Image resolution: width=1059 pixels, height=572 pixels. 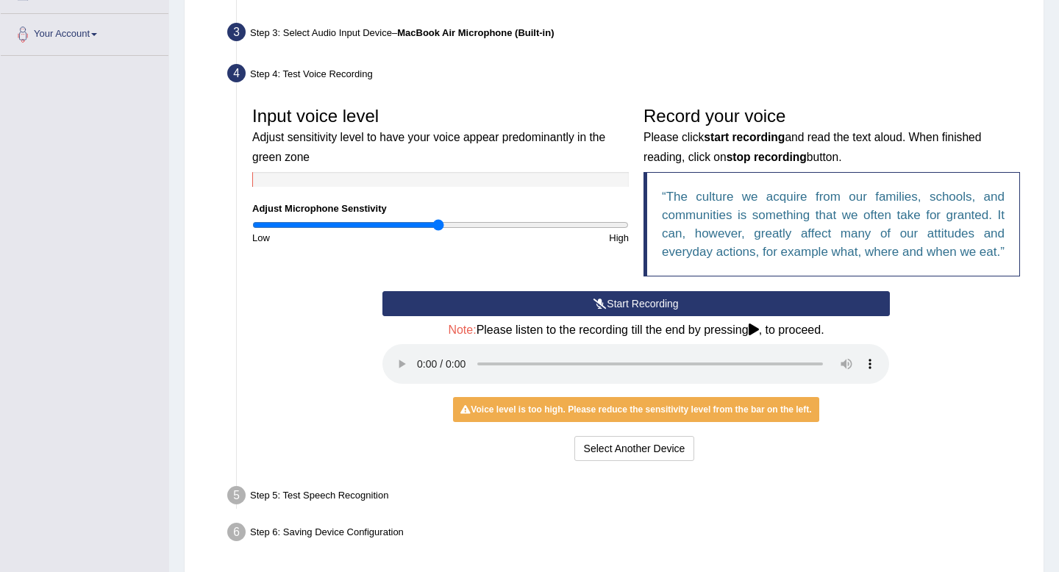 What do you see at coordinates (629, 76) in the screenshot?
I see `div: Step 4: Test Voice Recording` at bounding box center [629, 76].